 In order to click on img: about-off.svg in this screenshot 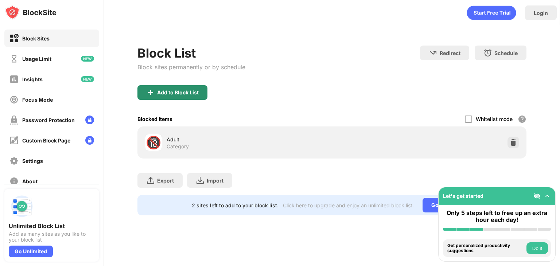, I will do `click(14, 181)`.